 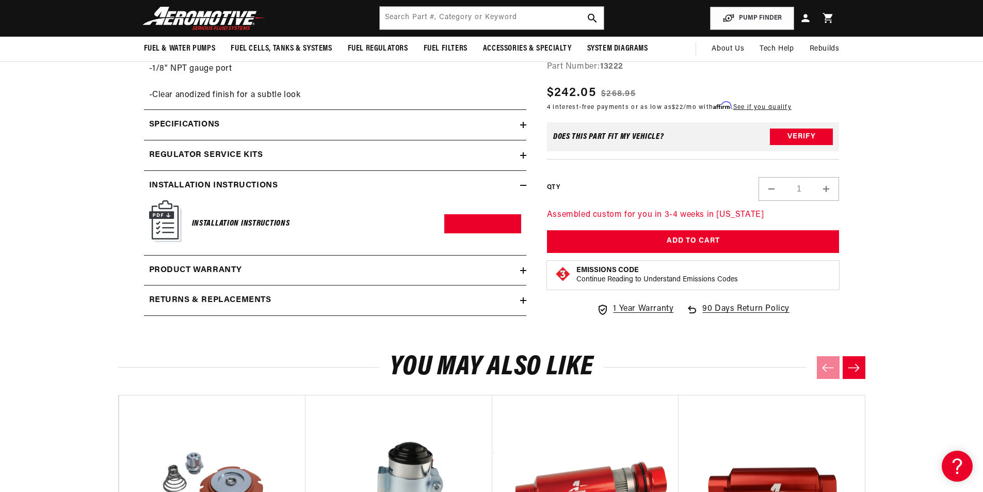 What do you see at coordinates (678, 107) in the screenshot?
I see `span: $22` at bounding box center [678, 107].